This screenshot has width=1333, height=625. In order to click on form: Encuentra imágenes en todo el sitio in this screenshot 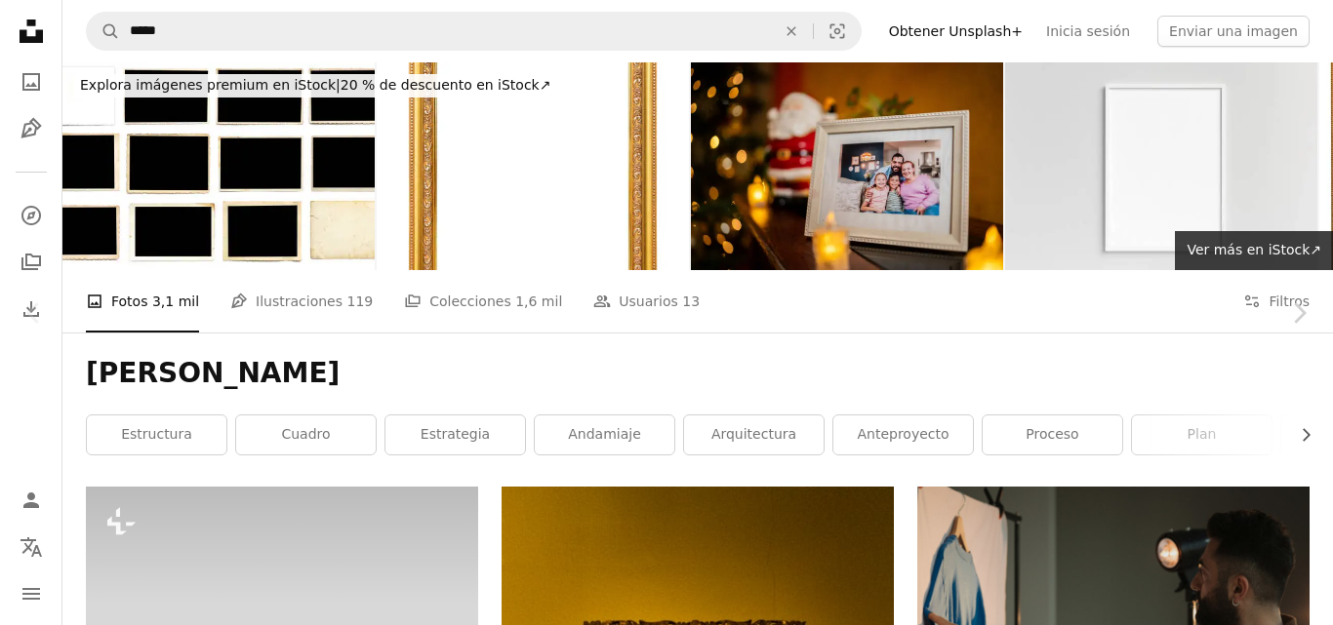, I will do `click(473, 31)`.